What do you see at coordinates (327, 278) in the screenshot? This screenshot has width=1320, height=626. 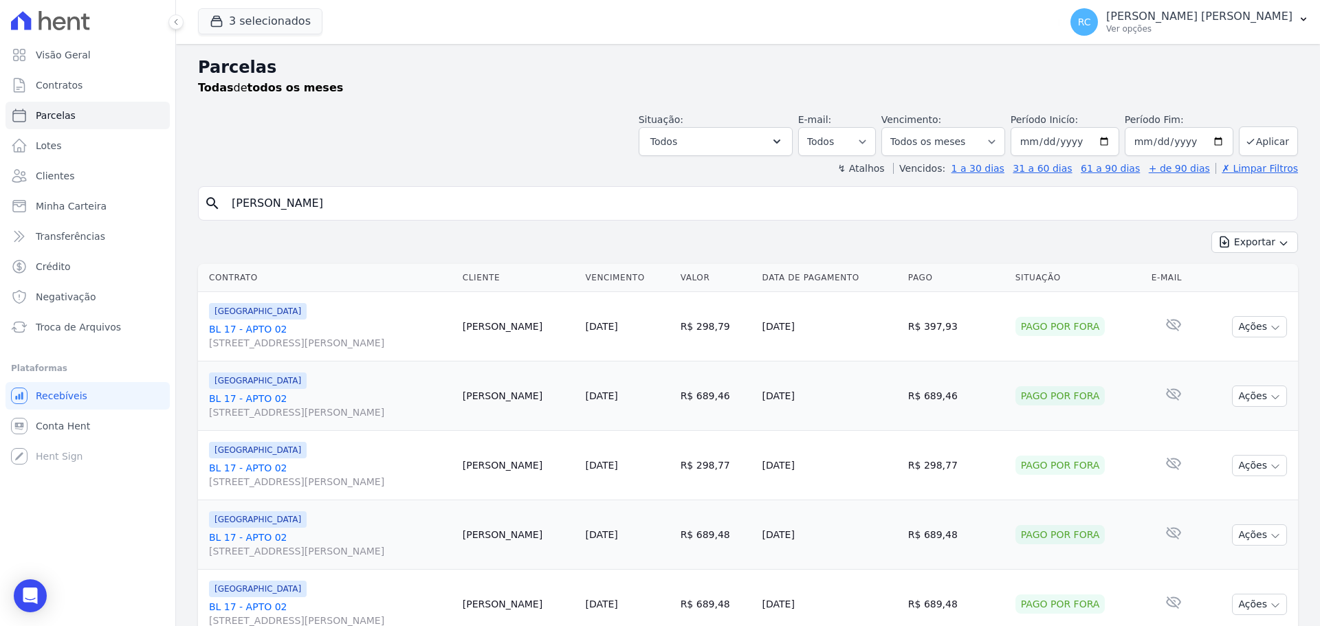 I see `th: Contrato` at bounding box center [327, 278].